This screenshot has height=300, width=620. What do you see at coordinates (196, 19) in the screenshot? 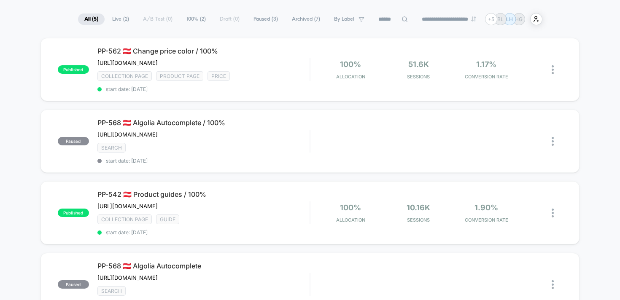
I see `span: 100% ( 2 )` at bounding box center [196, 19].